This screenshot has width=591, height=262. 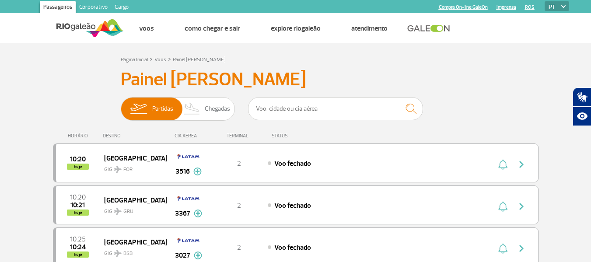 What do you see at coordinates (303, 136) in the screenshot?
I see `div: STATUS` at bounding box center [303, 136].